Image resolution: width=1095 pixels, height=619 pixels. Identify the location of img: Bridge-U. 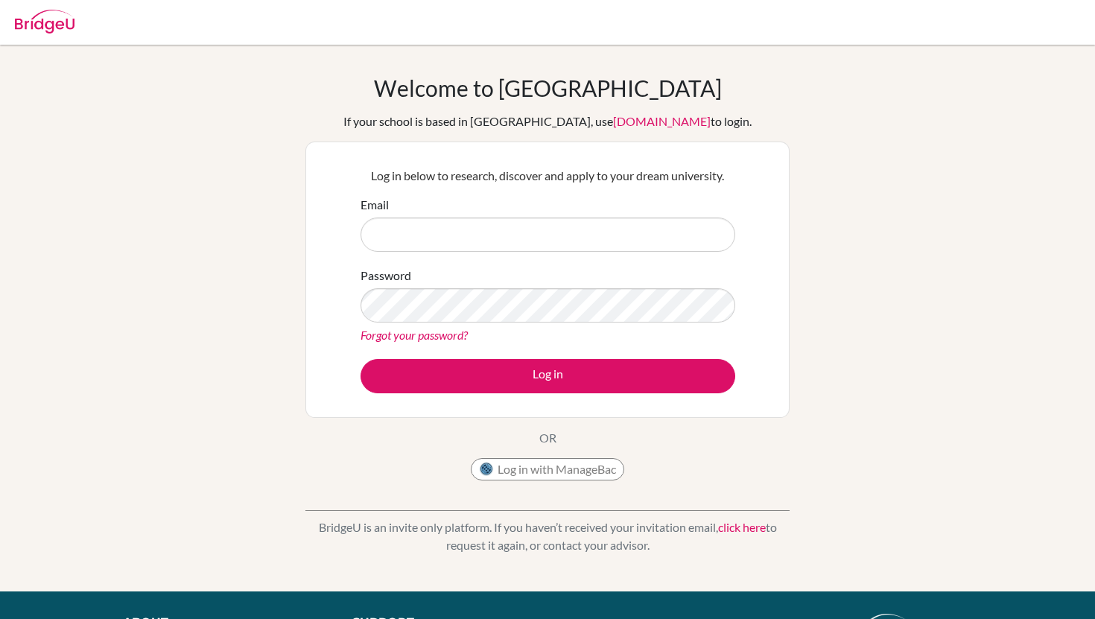
(45, 22).